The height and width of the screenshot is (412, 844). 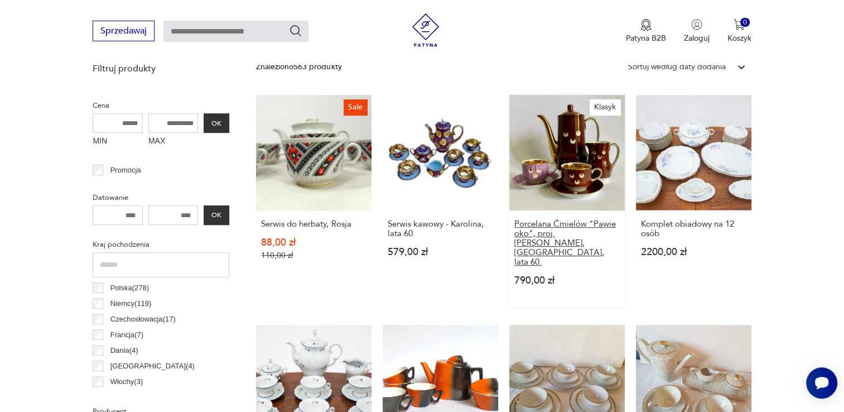 What do you see at coordinates (440, 252) in the screenshot?
I see `p: 579,00 zł` at bounding box center [440, 252].